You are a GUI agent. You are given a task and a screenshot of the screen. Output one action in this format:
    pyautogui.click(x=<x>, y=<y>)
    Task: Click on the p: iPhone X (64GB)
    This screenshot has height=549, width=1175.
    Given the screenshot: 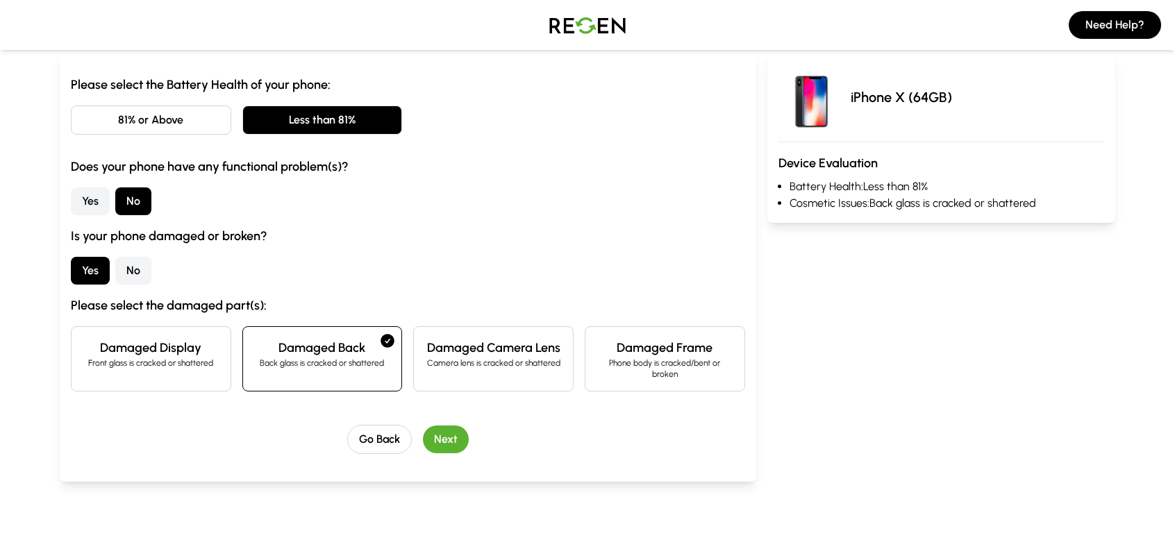 What is the action you would take?
    pyautogui.click(x=902, y=97)
    